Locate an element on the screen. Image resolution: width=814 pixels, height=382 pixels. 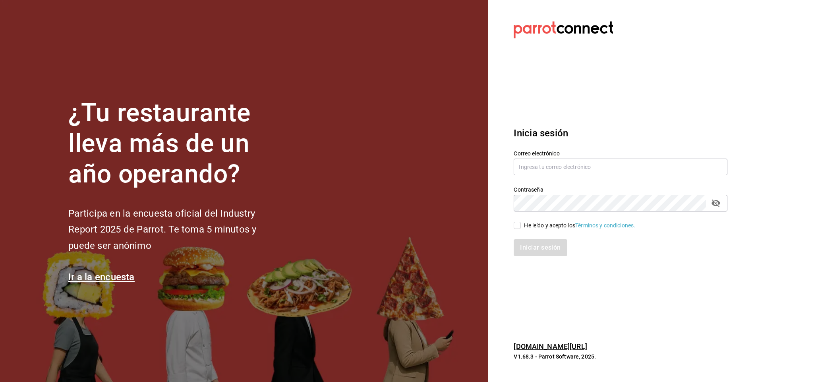
button: passwordField is located at coordinates (716, 203).